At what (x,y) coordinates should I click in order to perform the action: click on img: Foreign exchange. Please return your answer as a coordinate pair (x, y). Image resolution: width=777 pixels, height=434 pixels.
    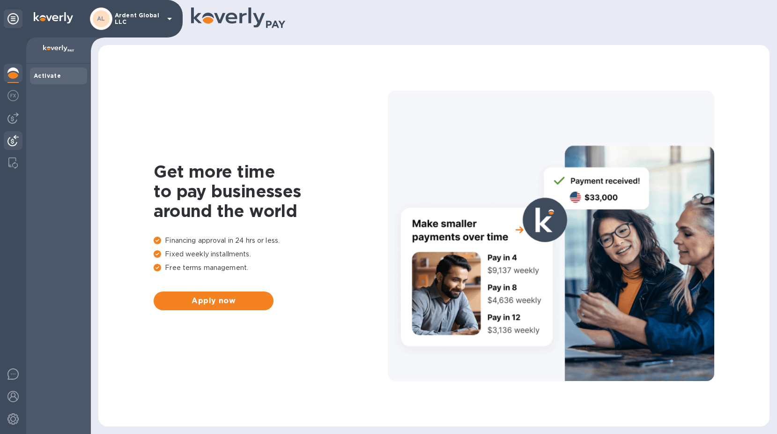
    Looking at the image, I should click on (13, 96).